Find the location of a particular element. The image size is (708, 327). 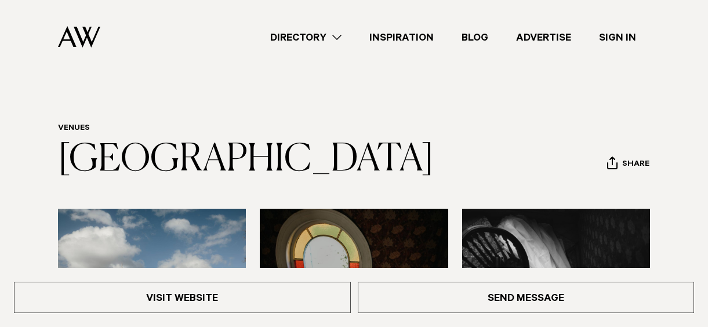

a: Directory is located at coordinates (306, 37).